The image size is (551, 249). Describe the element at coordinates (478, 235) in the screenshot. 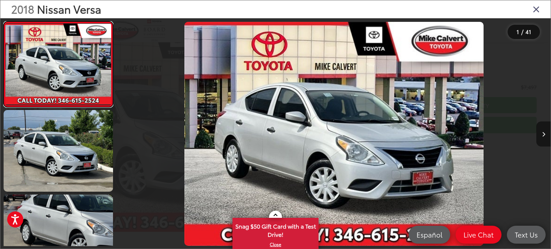

I see `a: Live Chat` at that location.